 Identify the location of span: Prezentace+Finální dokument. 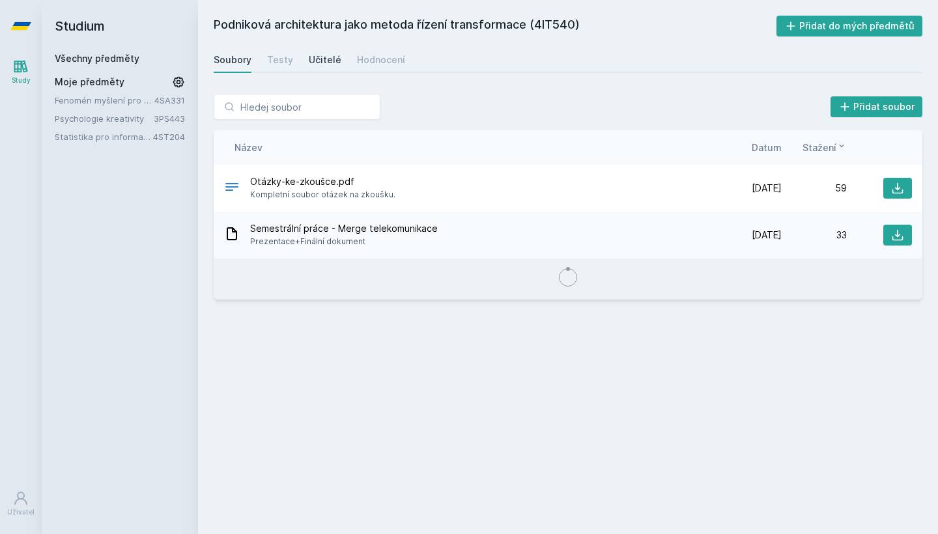
(344, 242).